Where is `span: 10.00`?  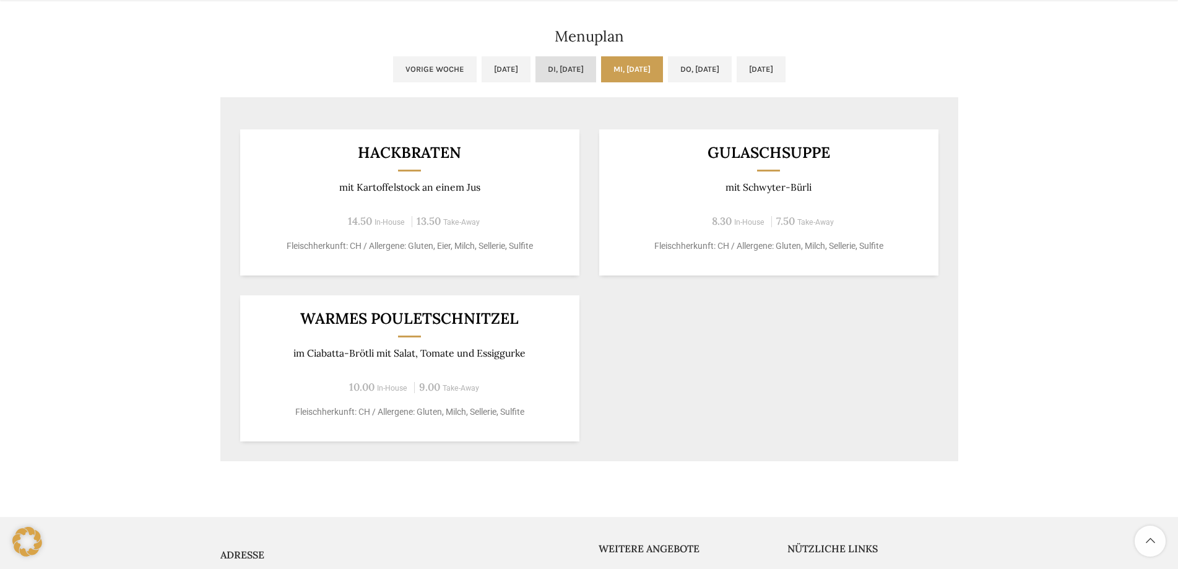 span: 10.00 is located at coordinates (361, 387).